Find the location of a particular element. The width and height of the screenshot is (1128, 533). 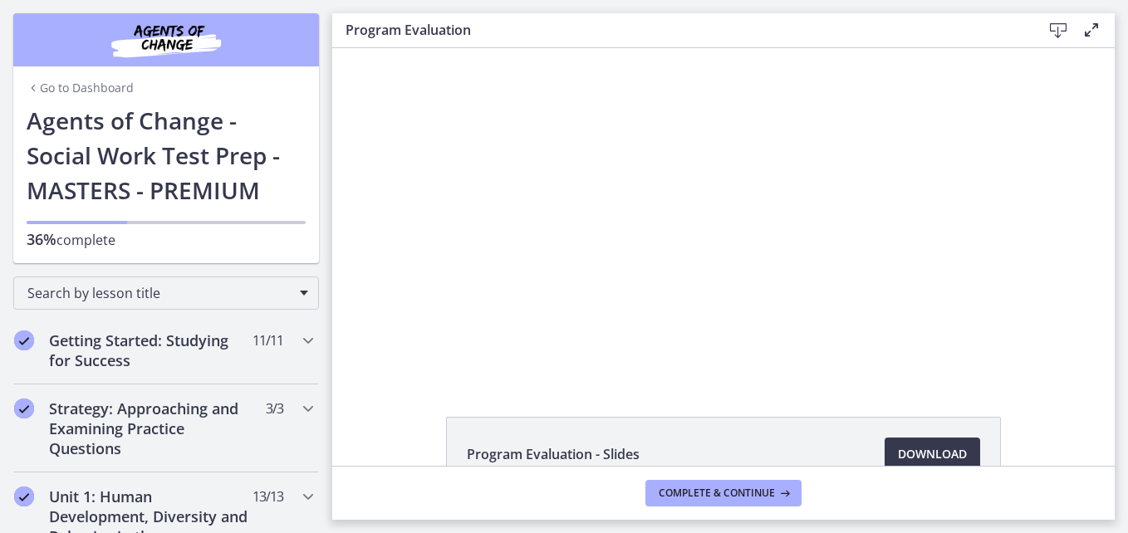

a: Download is located at coordinates (932, 454).